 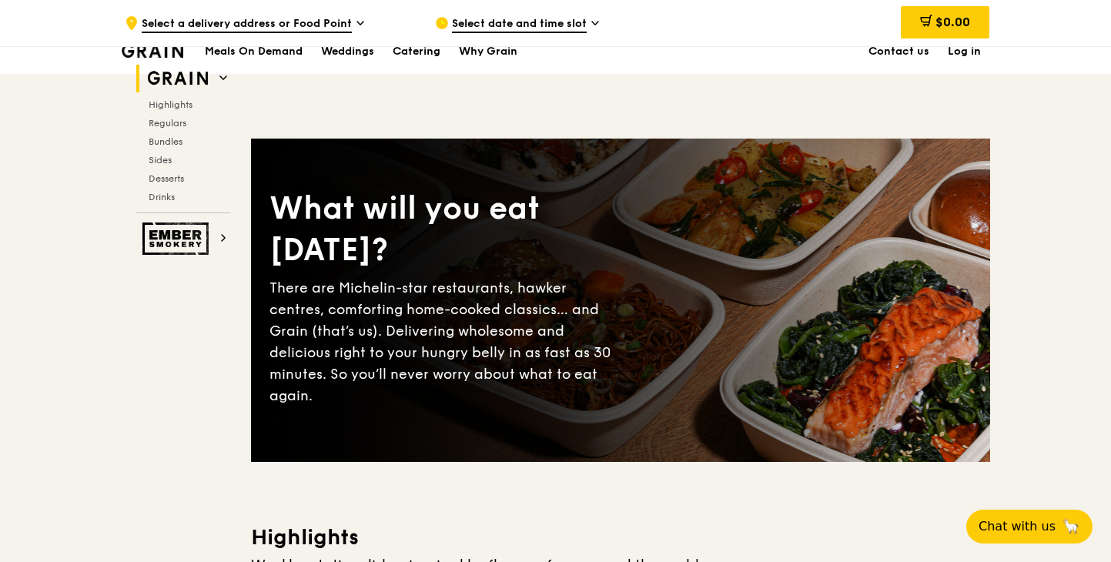 I want to click on span: Regulars, so click(x=167, y=123).